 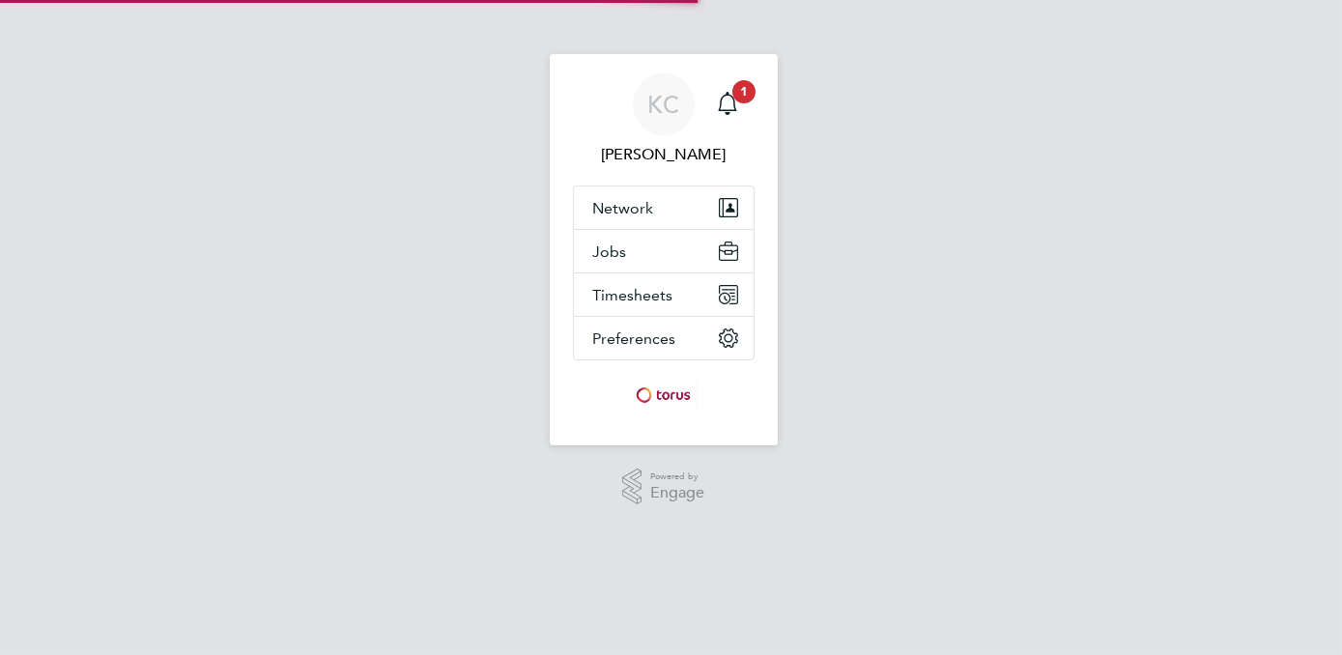 What do you see at coordinates (623, 208) in the screenshot?
I see `span: Network` at bounding box center [623, 208].